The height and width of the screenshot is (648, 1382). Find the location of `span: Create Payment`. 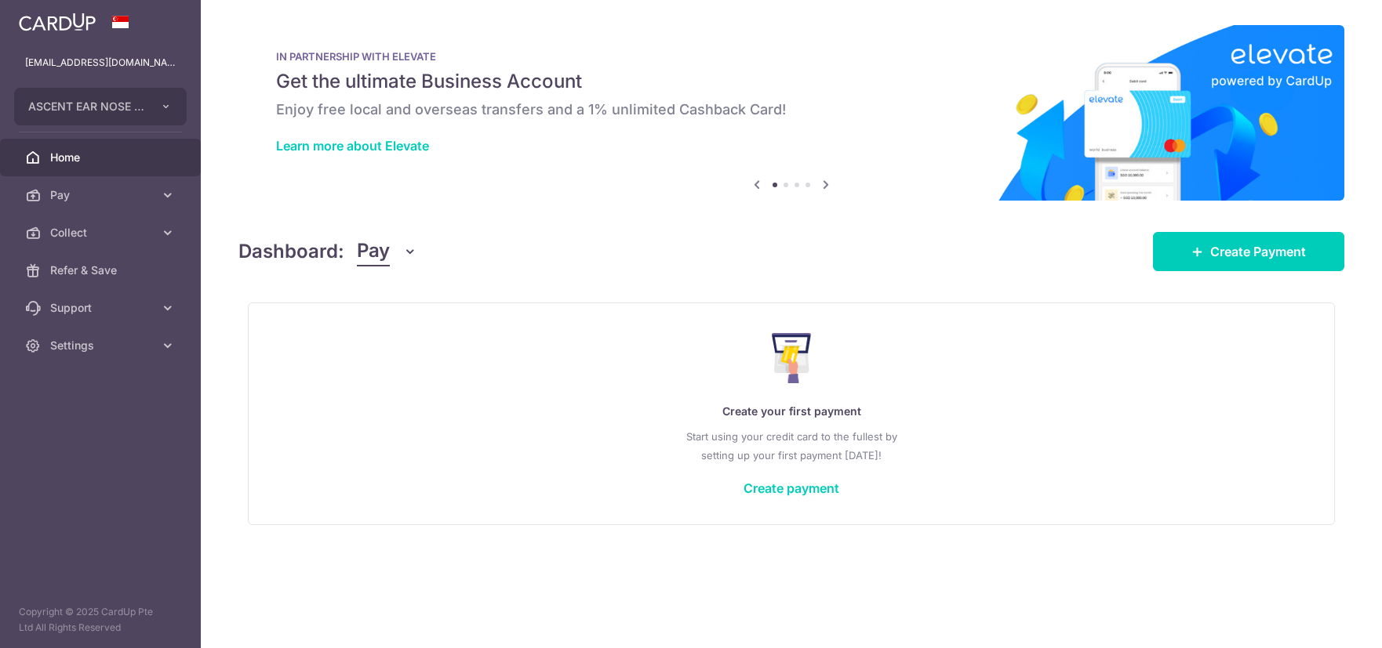

span: Create Payment is located at coordinates (1258, 252).